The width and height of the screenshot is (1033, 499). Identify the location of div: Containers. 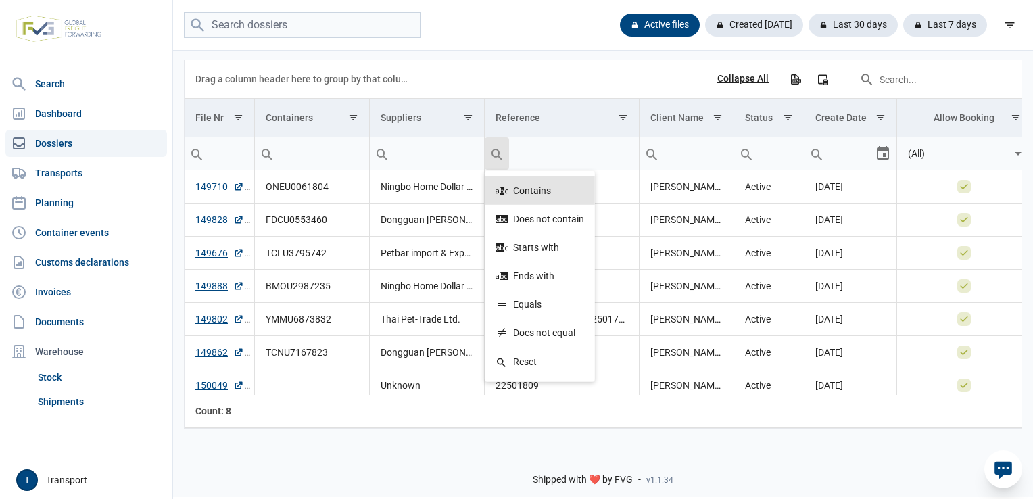
(289, 118).